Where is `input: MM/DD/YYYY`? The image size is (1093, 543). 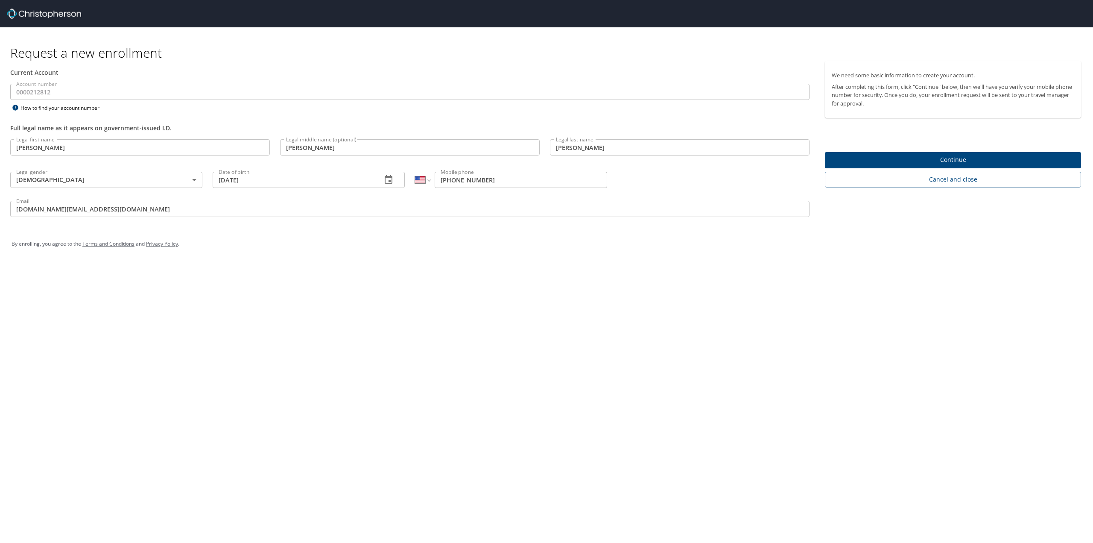
input: MM/DD/YYYY is located at coordinates (294, 180).